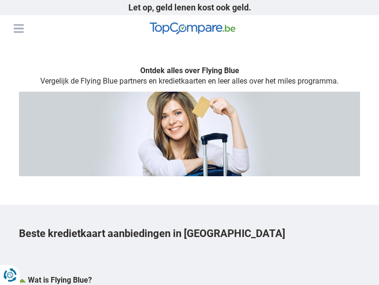  I want to click on strong: Ontdek alles over Flying Blue, so click(190, 70).